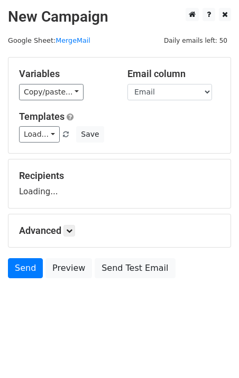 The height and width of the screenshot is (378, 239). I want to click on a: Daily emails left: 50, so click(195, 40).